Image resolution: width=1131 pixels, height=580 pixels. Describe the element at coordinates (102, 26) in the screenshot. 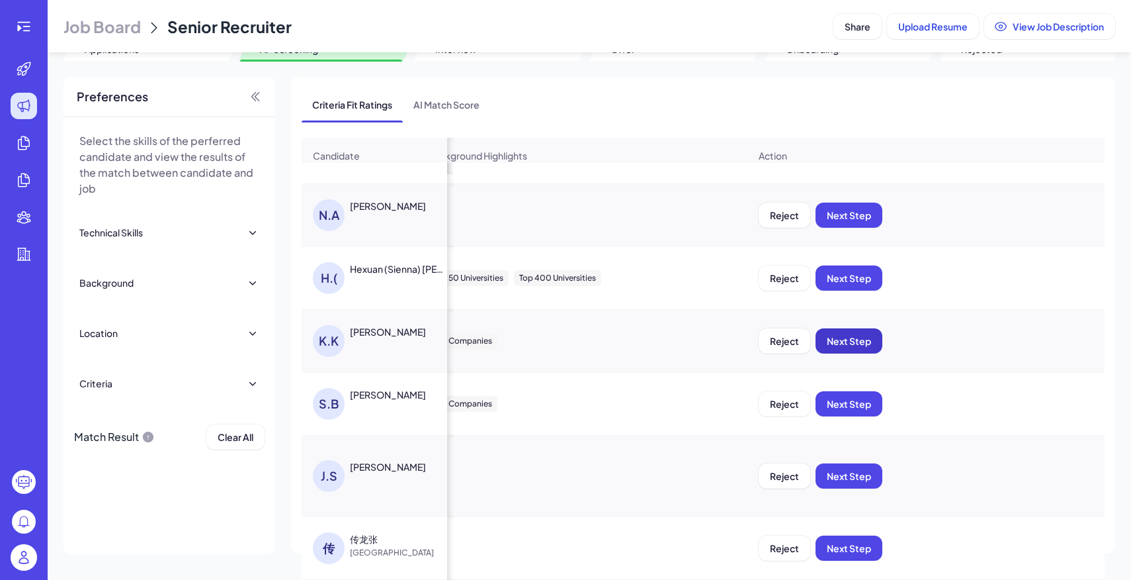

I see `span: Job Board` at that location.